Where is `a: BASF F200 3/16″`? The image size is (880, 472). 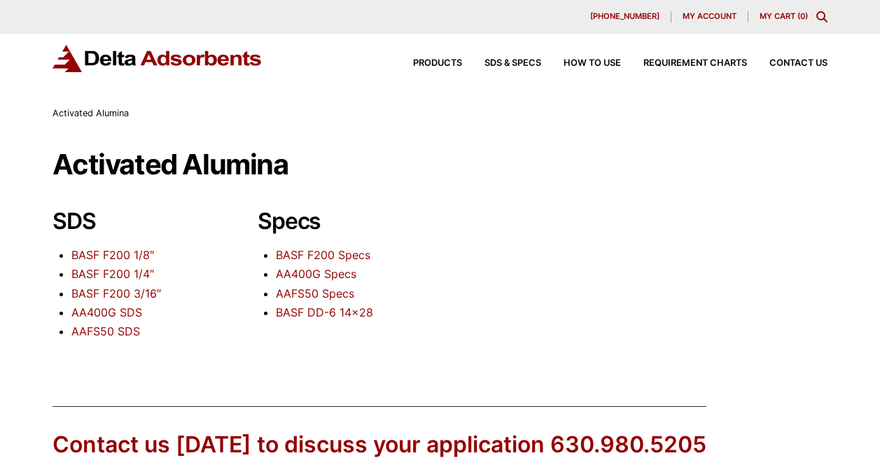
a: BASF F200 3/16″ is located at coordinates (116, 293).